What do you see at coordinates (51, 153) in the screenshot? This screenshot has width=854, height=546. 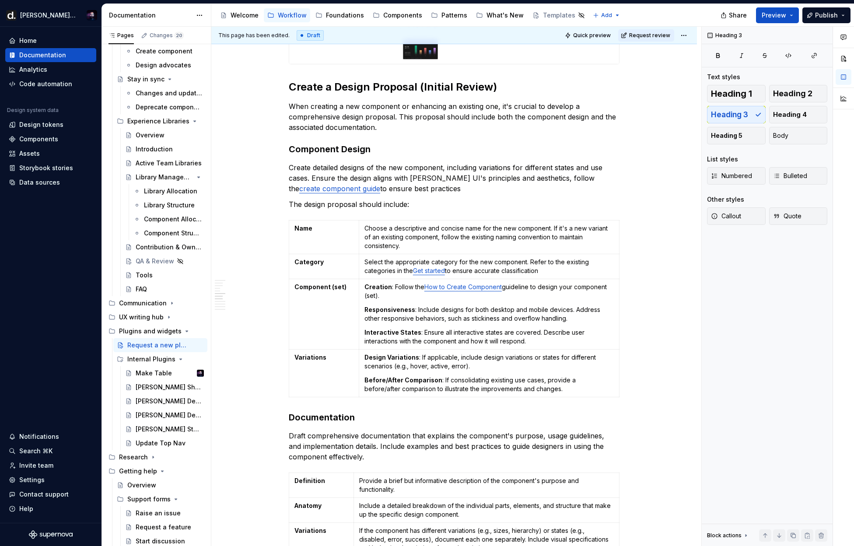 I see `a: Assets` at bounding box center [51, 153].